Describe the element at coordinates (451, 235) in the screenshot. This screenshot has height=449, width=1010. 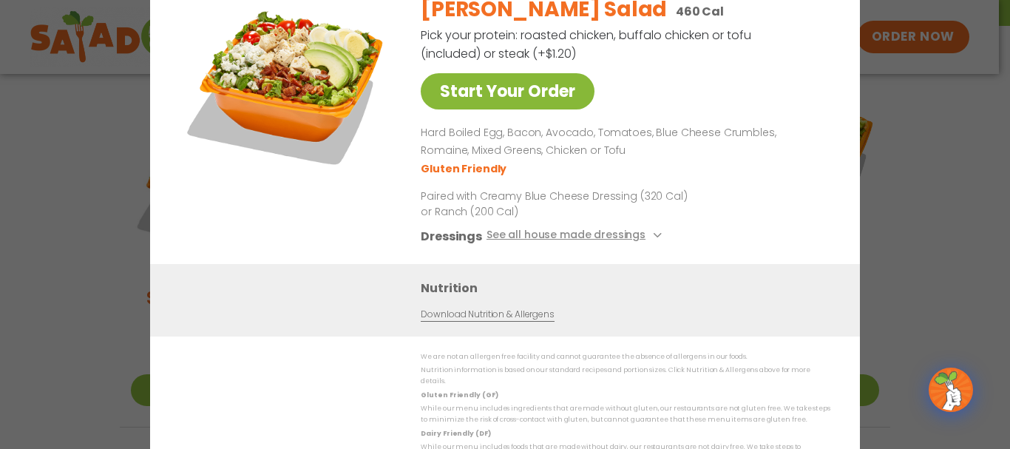
I see `h3: Dressings` at that location.